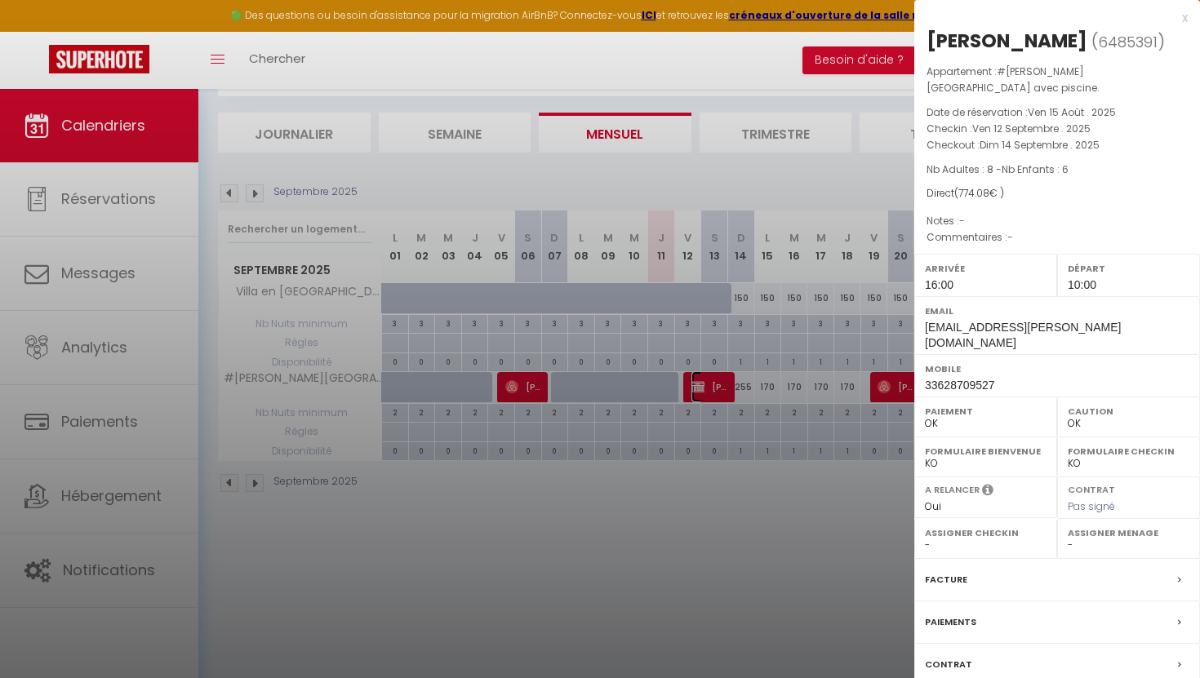  I want to click on span: Pas signé, so click(1091, 506).